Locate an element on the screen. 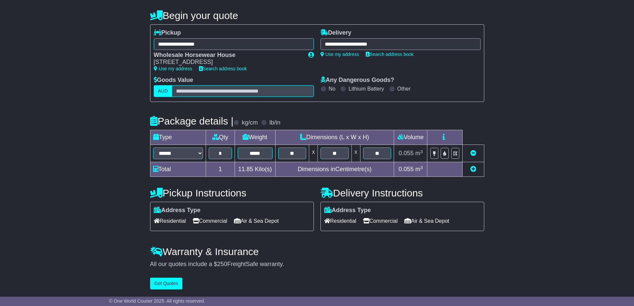  label: kg/cm is located at coordinates (250, 123).